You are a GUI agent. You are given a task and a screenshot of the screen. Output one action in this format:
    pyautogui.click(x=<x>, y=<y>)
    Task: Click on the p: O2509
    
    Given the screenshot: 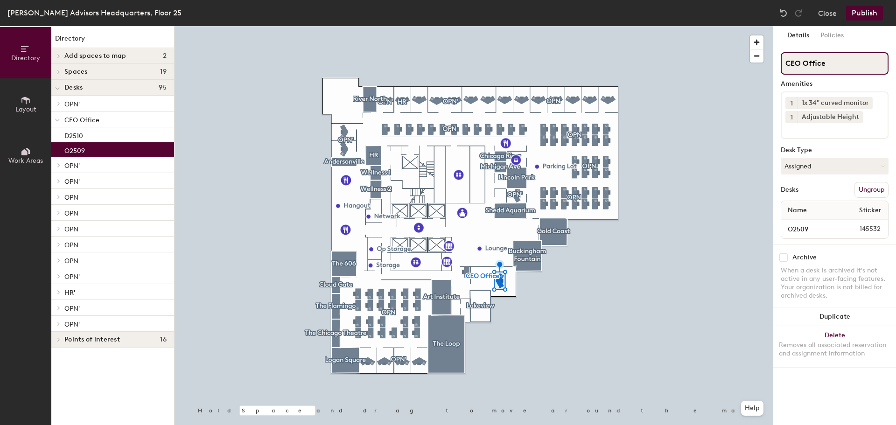 What is the action you would take?
    pyautogui.click(x=75, y=149)
    